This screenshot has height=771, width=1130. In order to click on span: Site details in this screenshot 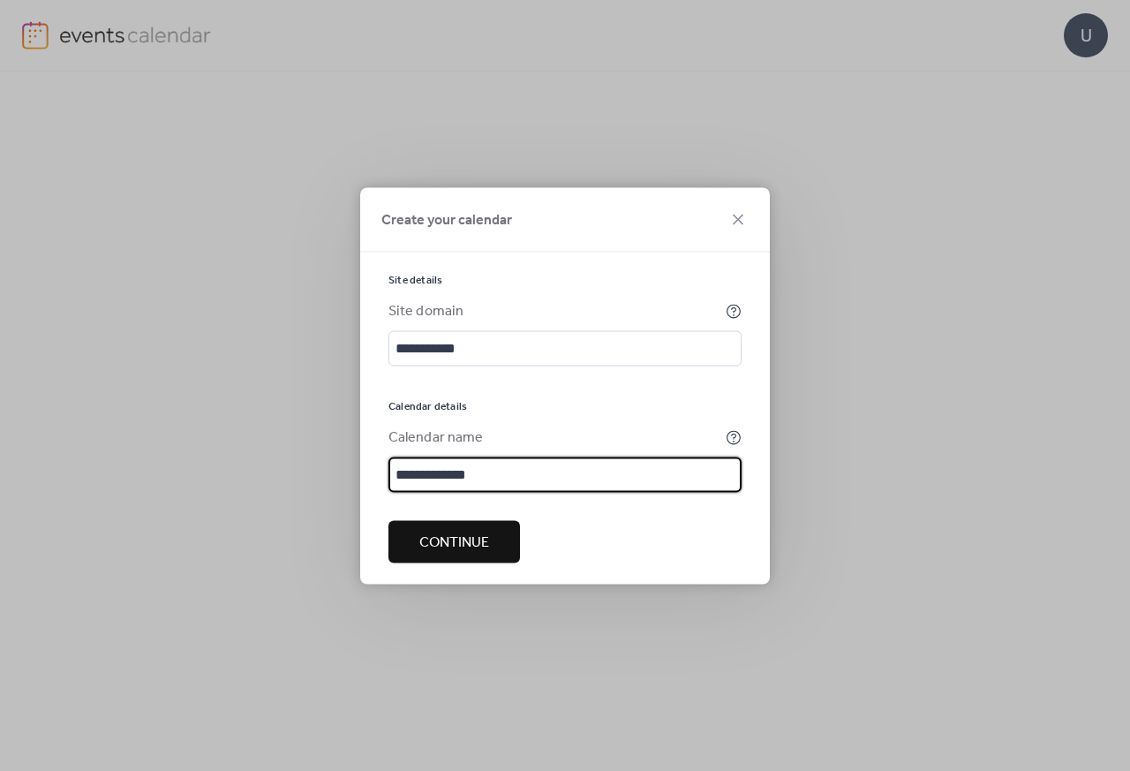, I will do `click(415, 280)`.